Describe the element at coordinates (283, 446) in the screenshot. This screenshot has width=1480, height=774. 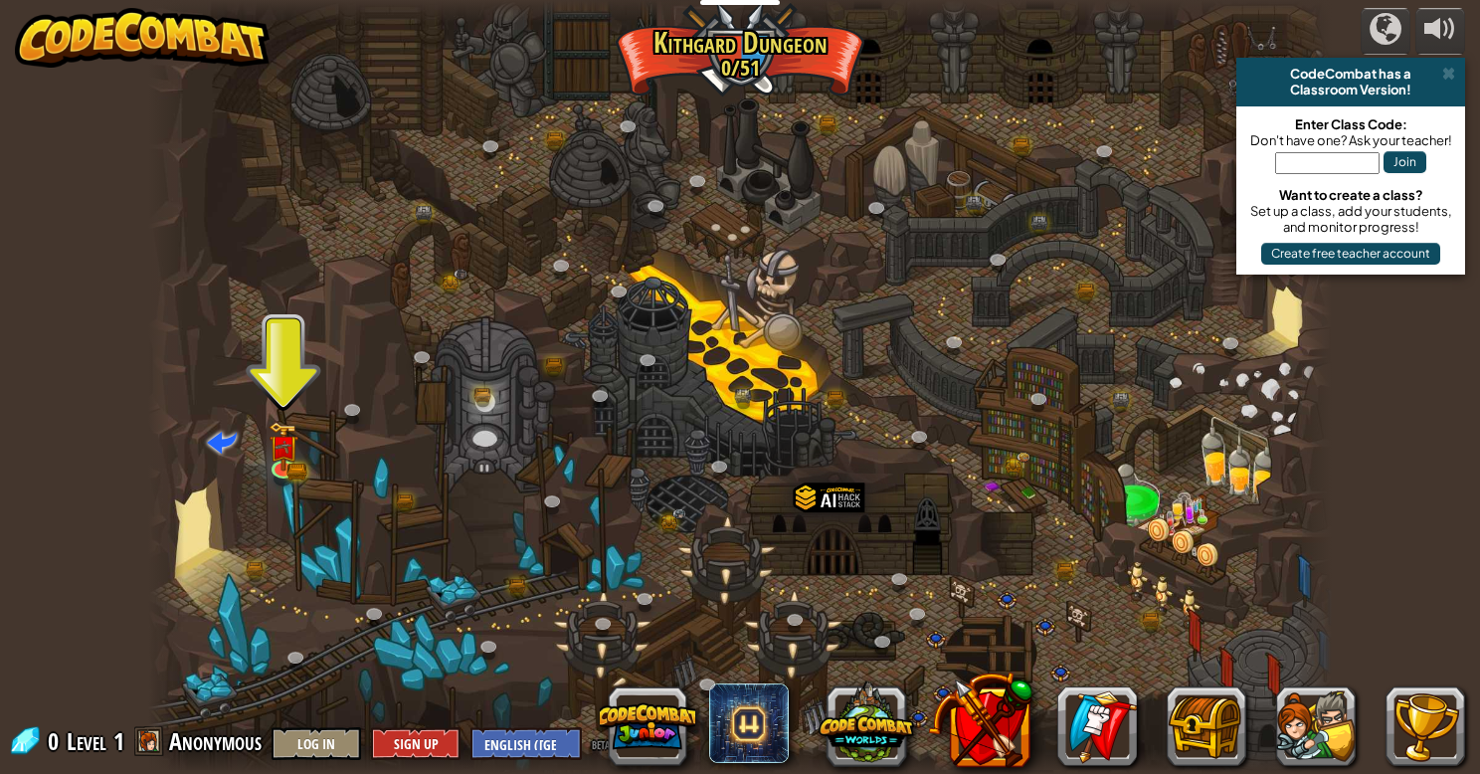
I see `img: level-banner-unlock.png` at that location.